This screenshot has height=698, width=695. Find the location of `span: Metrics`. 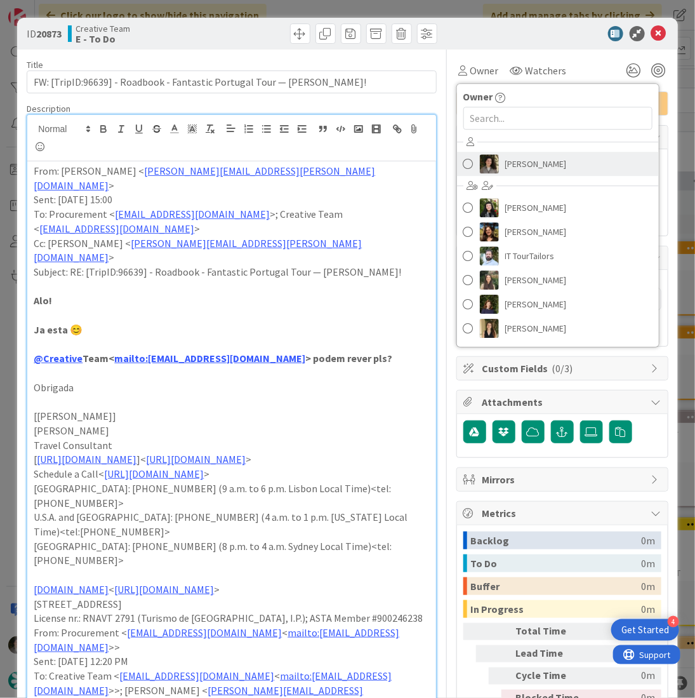

span: Metrics is located at coordinates (564, 513).